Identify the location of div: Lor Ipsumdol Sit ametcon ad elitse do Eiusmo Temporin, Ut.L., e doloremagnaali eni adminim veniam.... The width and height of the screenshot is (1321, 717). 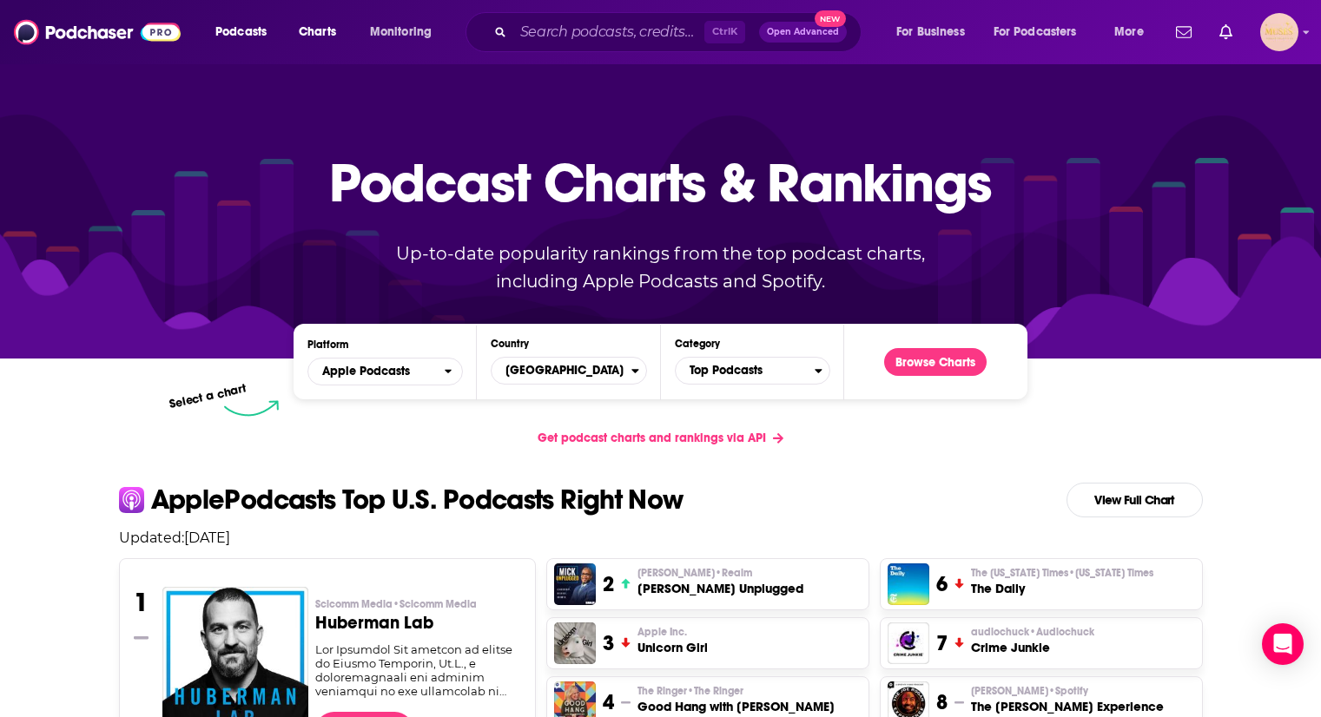
(418, 671).